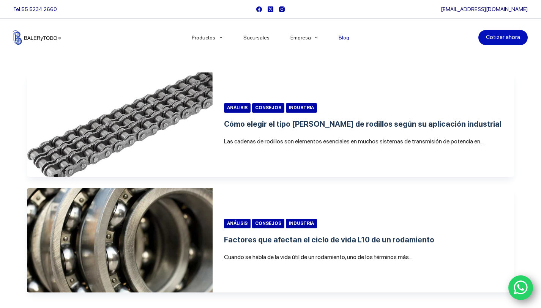 This screenshot has height=308, width=541. What do you see at coordinates (363, 257) in the screenshot?
I see `p: Cuando se habla de la vida útil de un rodamiento, uno de los términos más…` at bounding box center [363, 257].